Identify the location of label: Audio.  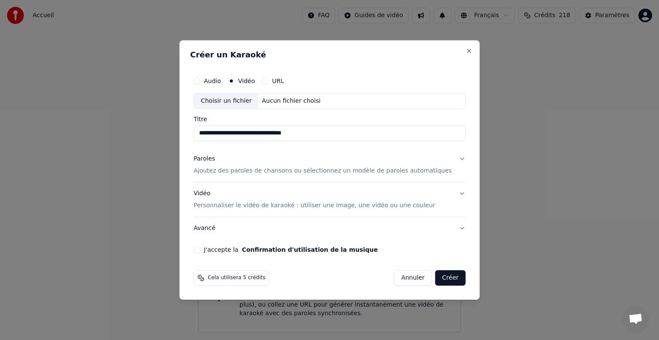
(212, 81).